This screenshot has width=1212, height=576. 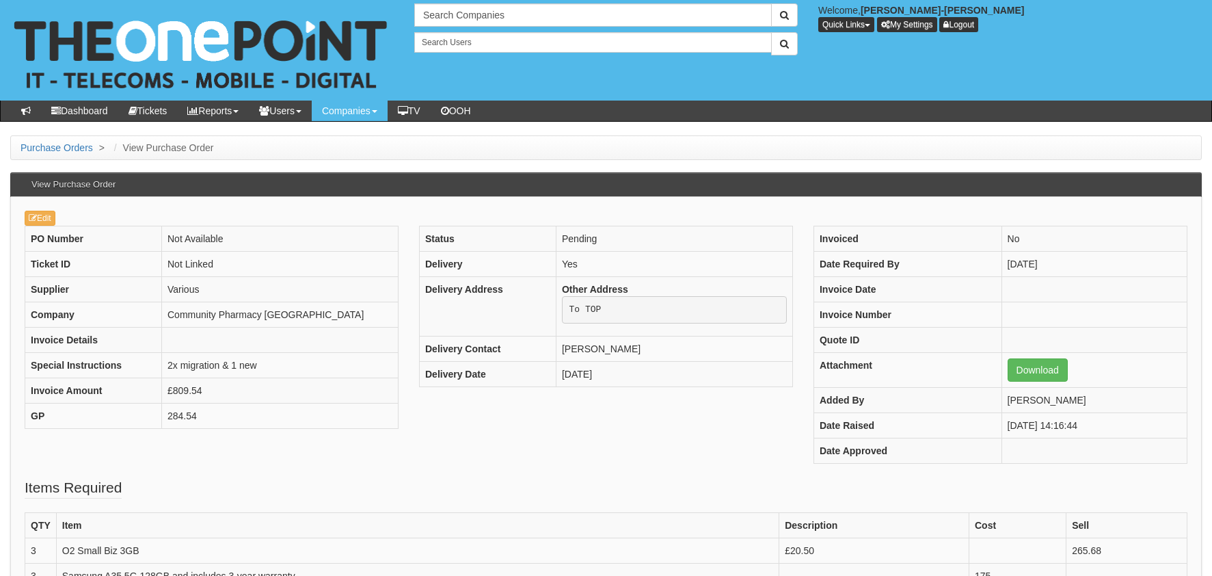 I want to click on th: PO Number, so click(x=94, y=239).